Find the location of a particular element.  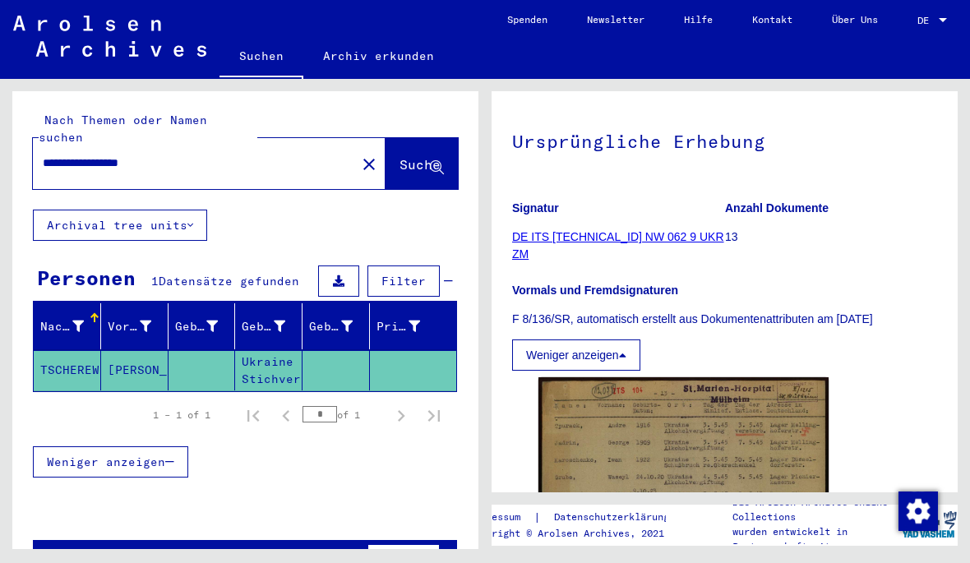

p: Copyright © Arolsen Archives, 2021 is located at coordinates (579, 533).